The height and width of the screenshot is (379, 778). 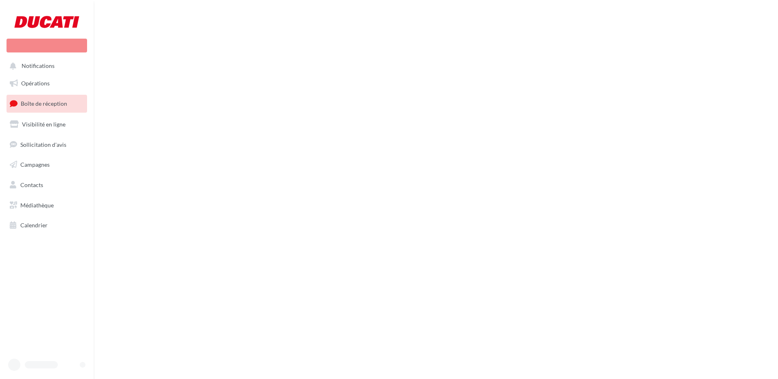 What do you see at coordinates (34, 225) in the screenshot?
I see `span: Calendrier` at bounding box center [34, 225].